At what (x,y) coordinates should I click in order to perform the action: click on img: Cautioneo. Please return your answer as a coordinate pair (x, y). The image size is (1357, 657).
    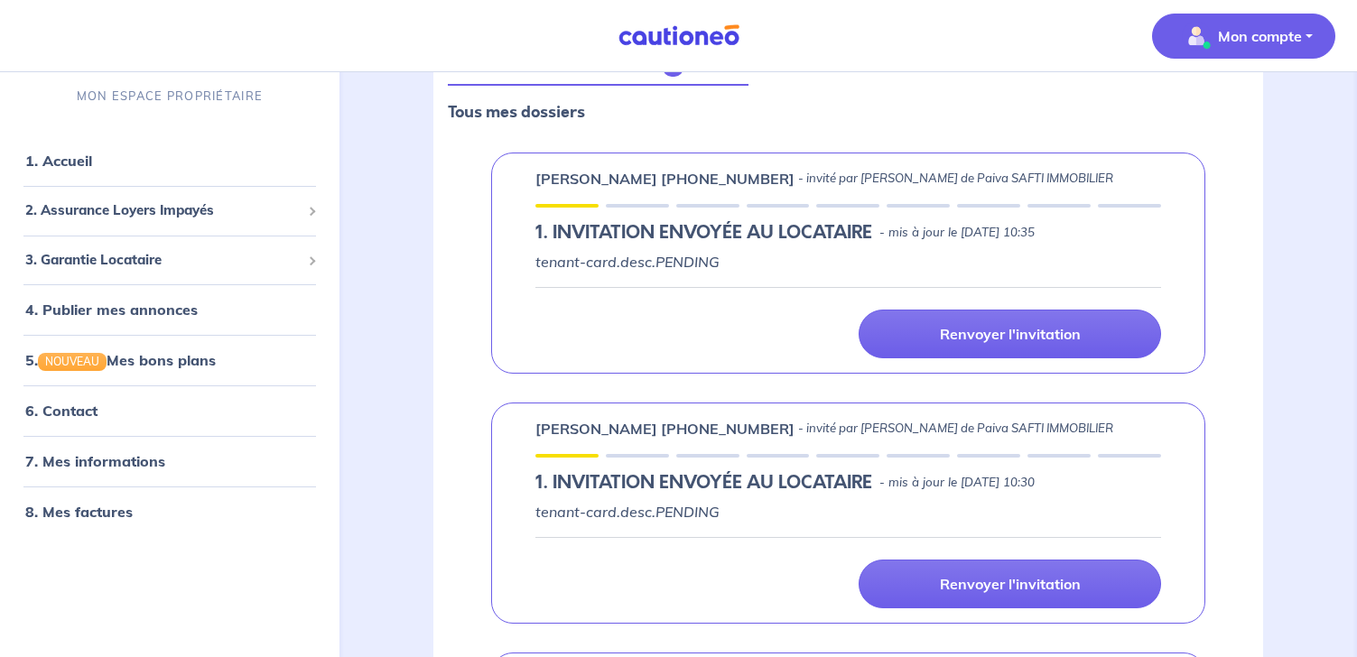
    Looking at the image, I should click on (679, 35).